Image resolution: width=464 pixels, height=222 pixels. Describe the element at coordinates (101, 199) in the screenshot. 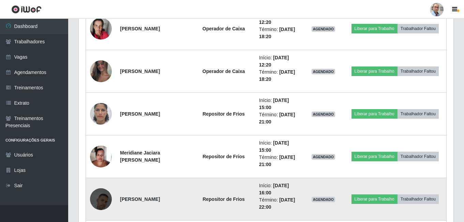

I see `img: 1754872659336.jpeg` at that location.